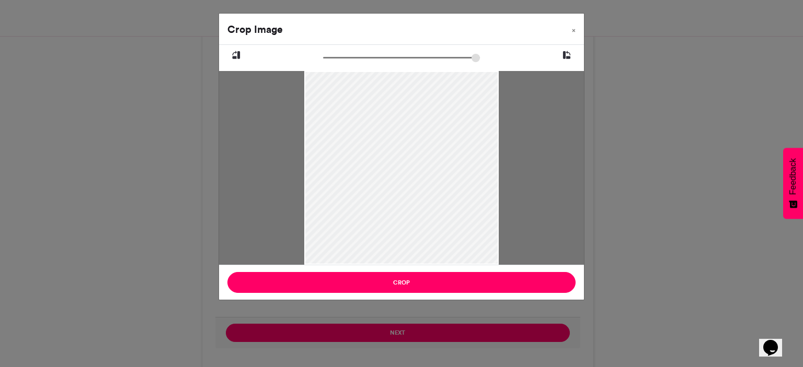 This screenshot has width=803, height=367. Describe the element at coordinates (793, 177) in the screenshot. I see `span: Feedback` at that location.